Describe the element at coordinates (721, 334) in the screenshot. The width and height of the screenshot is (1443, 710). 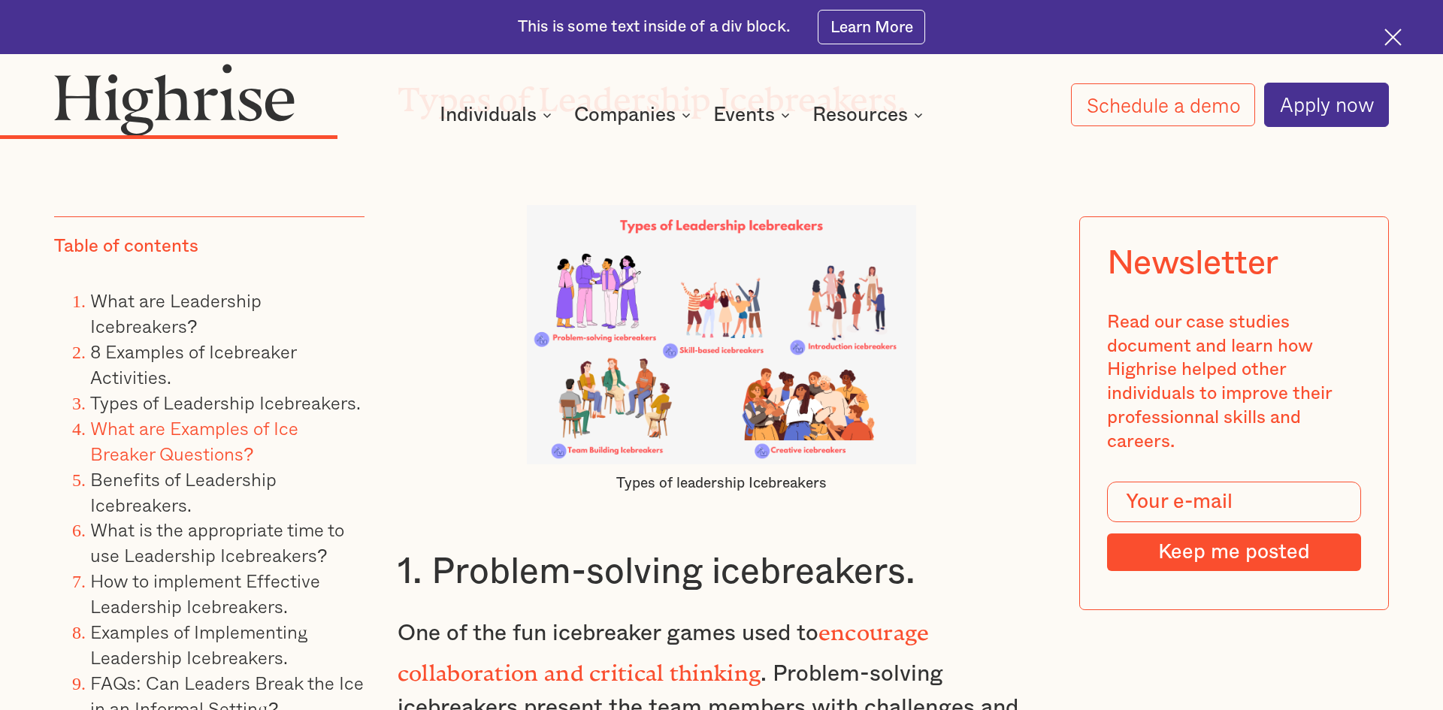
I see `img: Types of leadership Icebreakers` at that location.